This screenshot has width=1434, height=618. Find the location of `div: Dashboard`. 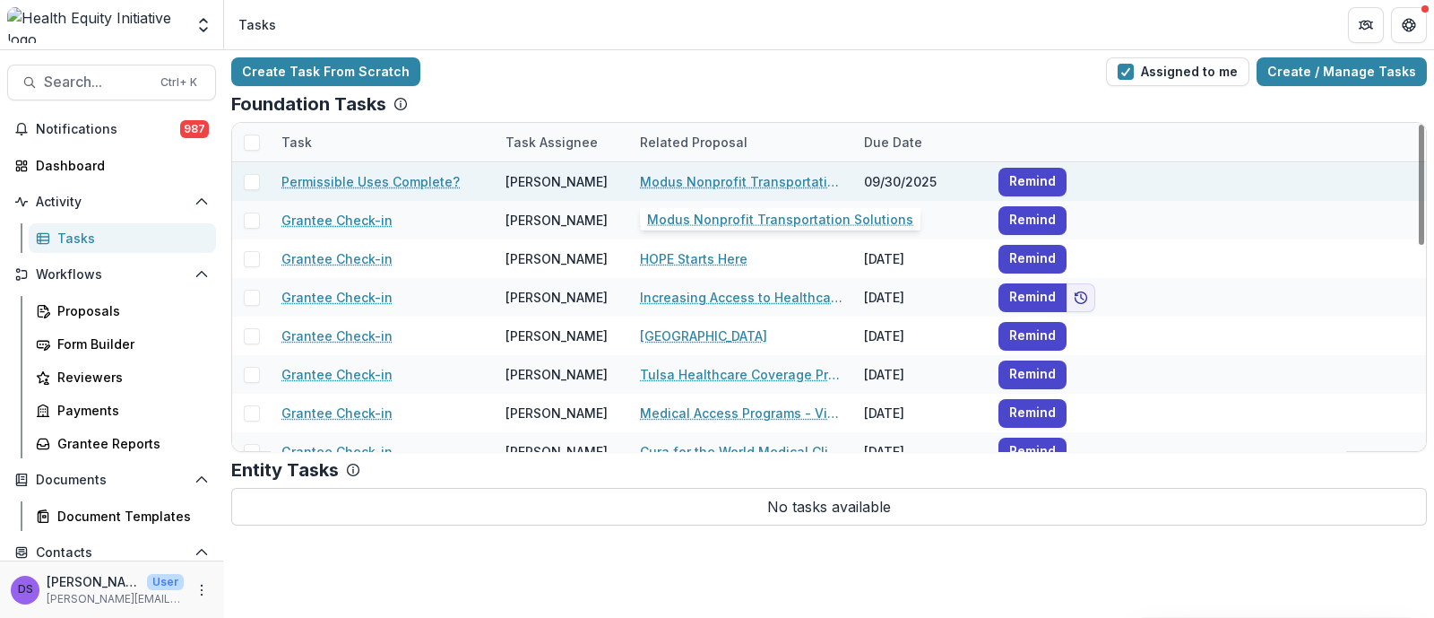

div: Dashboard is located at coordinates (118, 165).